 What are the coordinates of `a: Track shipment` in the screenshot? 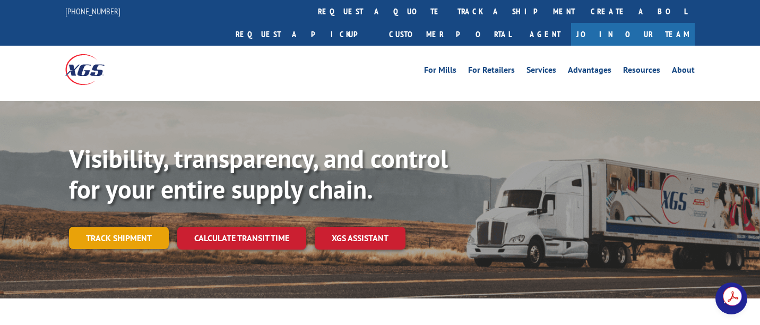 It's located at (119, 238).